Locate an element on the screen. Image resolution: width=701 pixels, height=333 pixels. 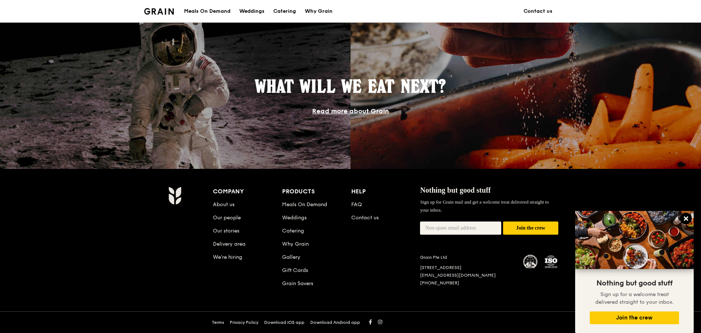
a: About us is located at coordinates (224, 205).